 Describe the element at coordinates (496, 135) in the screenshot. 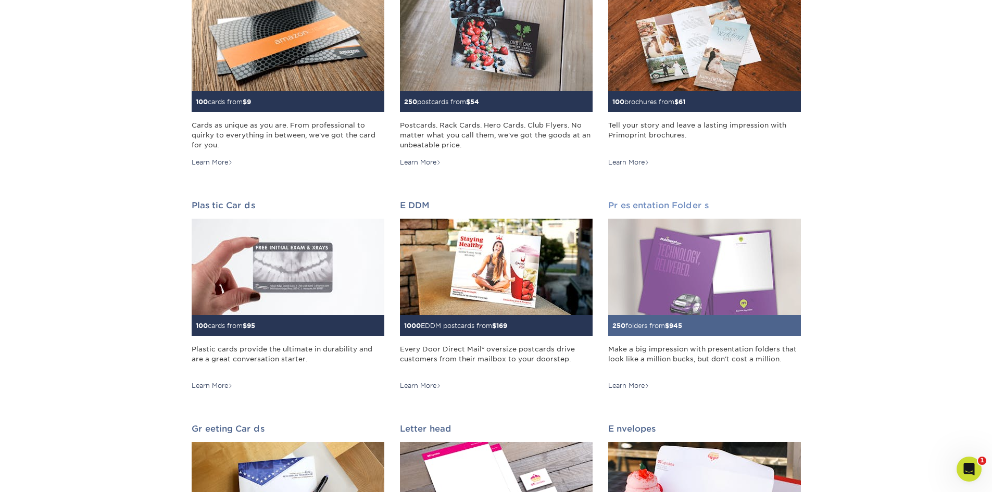

I see `div: Postcards. Rack Cards. Hero Cards. Club Flyers. No matter what you call them, we've got the goods...` at that location.